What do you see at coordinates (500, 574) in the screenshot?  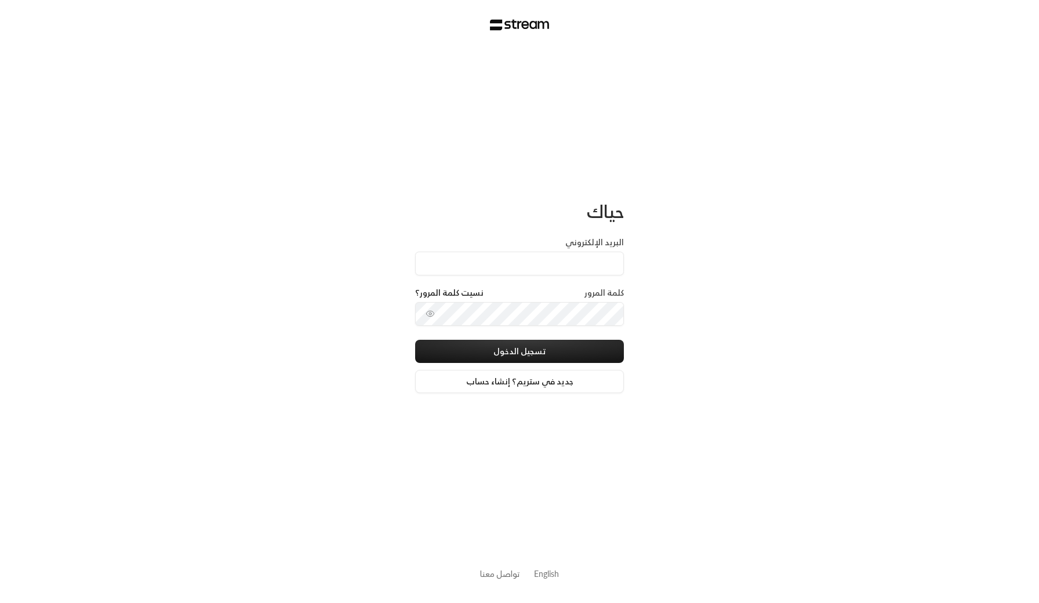 I see `button: تواصل معنا` at bounding box center [500, 574].